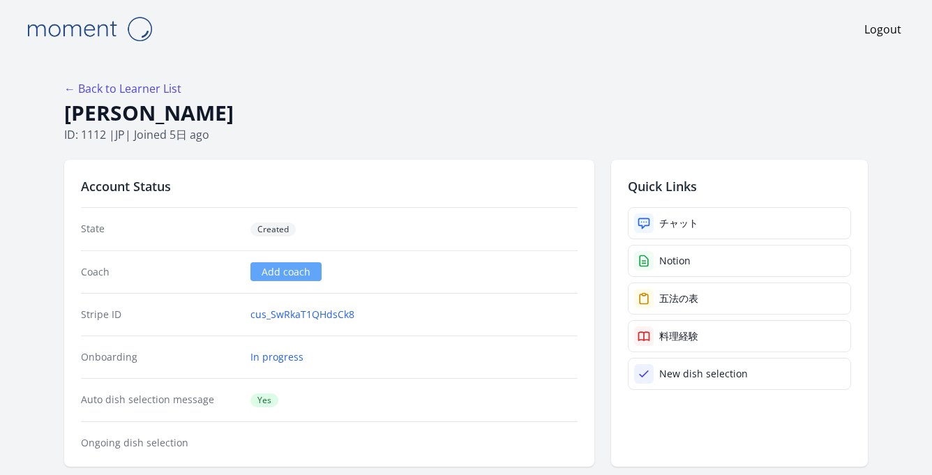 This screenshot has width=932, height=475. What do you see at coordinates (883, 29) in the screenshot?
I see `a: Logout` at bounding box center [883, 29].